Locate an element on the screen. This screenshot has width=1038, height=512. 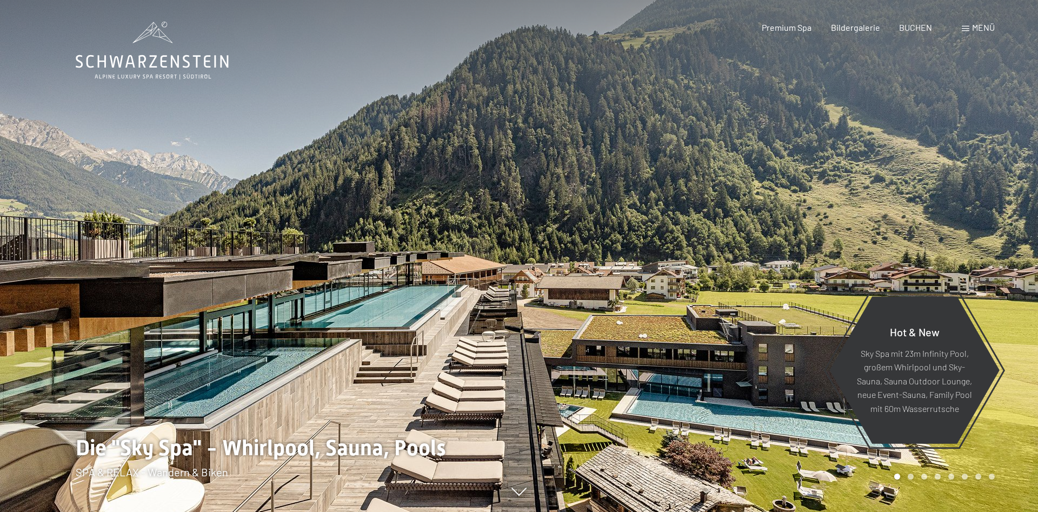
div: Carousel Page 7 is located at coordinates (978, 476).